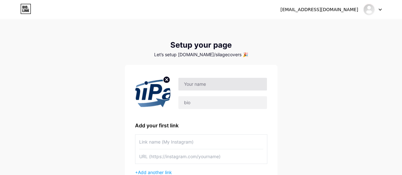  What do you see at coordinates (222, 103) in the screenshot?
I see `input: bio` at bounding box center [222, 103].